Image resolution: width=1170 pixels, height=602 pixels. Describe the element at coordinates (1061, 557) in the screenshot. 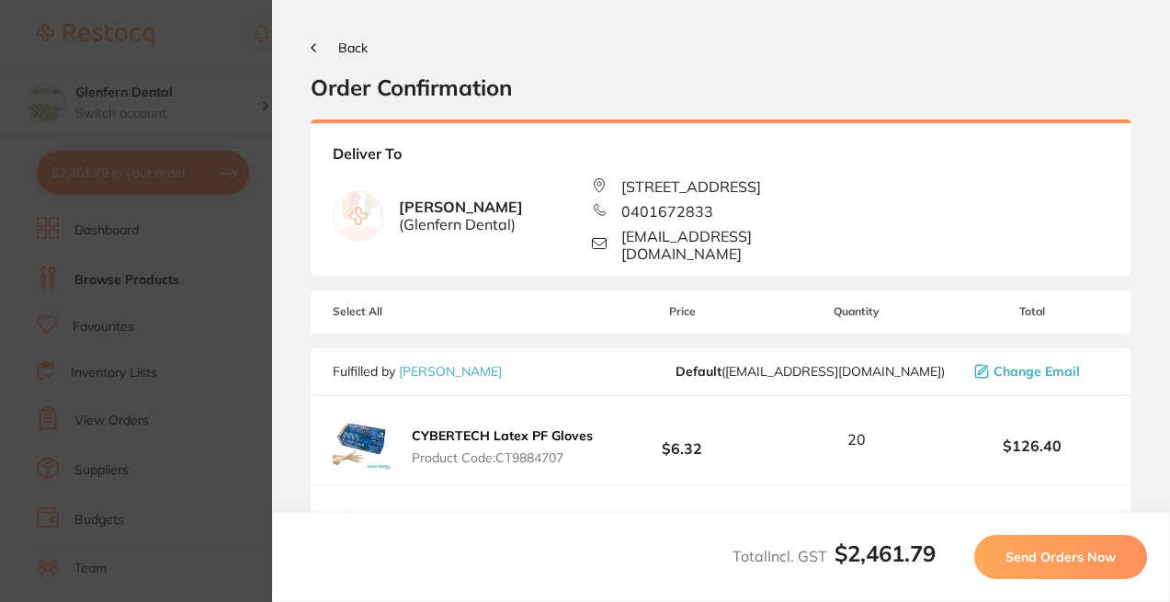

I see `button: Send Orders Now` at that location.